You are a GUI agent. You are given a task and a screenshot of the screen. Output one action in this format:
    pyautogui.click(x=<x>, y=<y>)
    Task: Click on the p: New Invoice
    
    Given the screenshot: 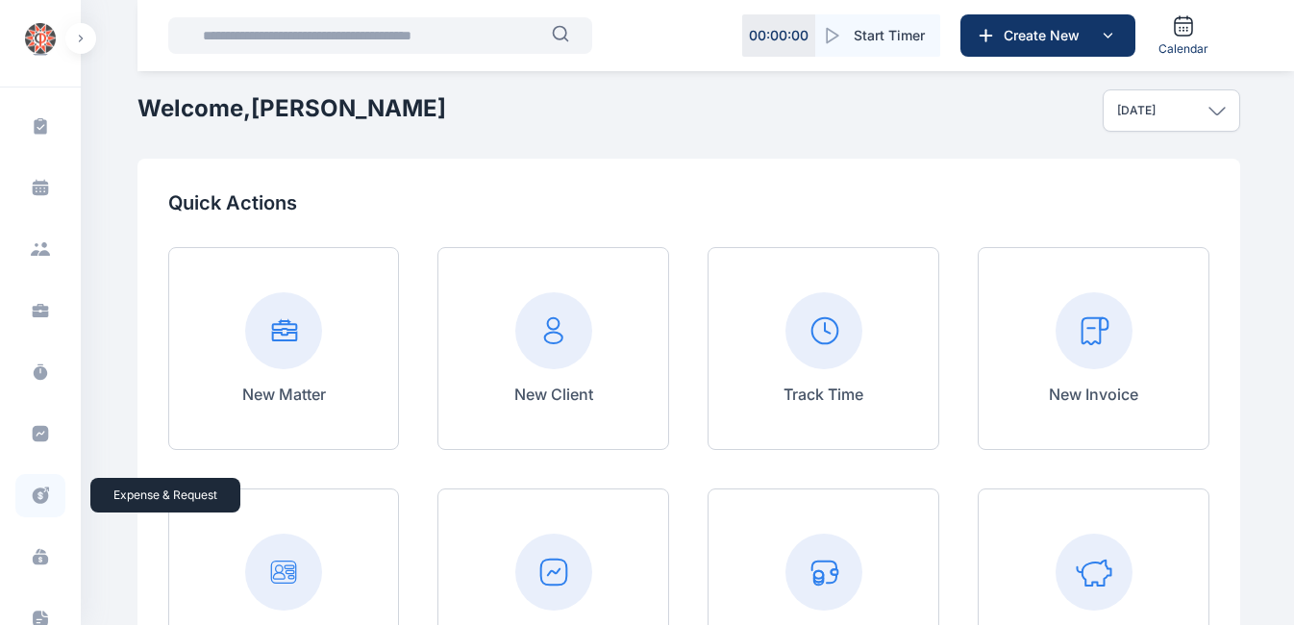 What is the action you would take?
    pyautogui.click(x=1093, y=394)
    